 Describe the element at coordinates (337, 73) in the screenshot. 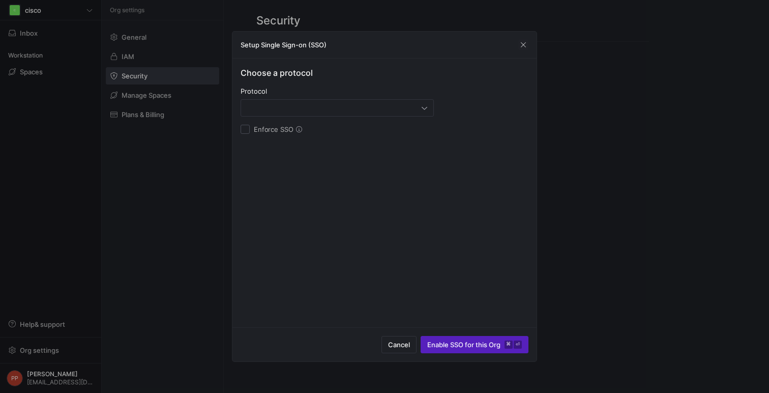

I see `h4: Choose a protocol` at that location.